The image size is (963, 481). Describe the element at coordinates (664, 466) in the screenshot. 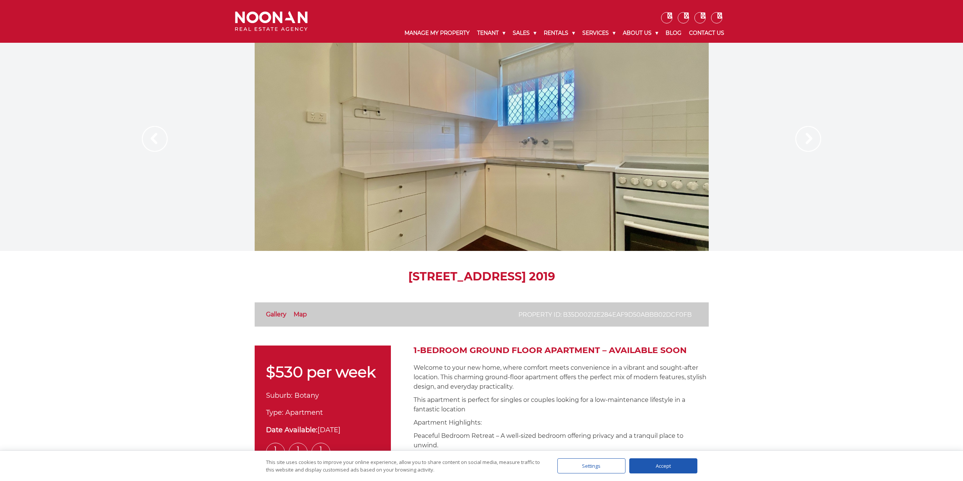

I see `div: Accept` at that location.